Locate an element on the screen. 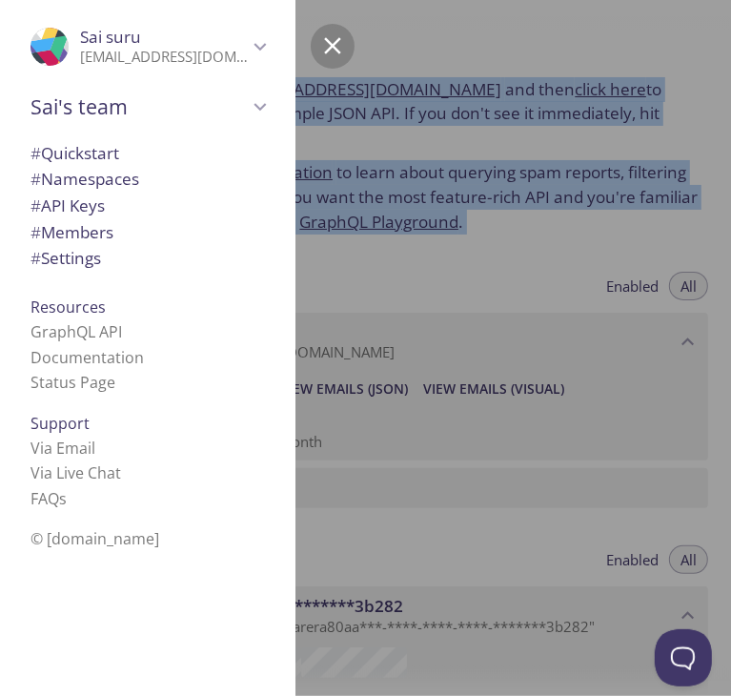  div: API Keys is located at coordinates (148, 206).